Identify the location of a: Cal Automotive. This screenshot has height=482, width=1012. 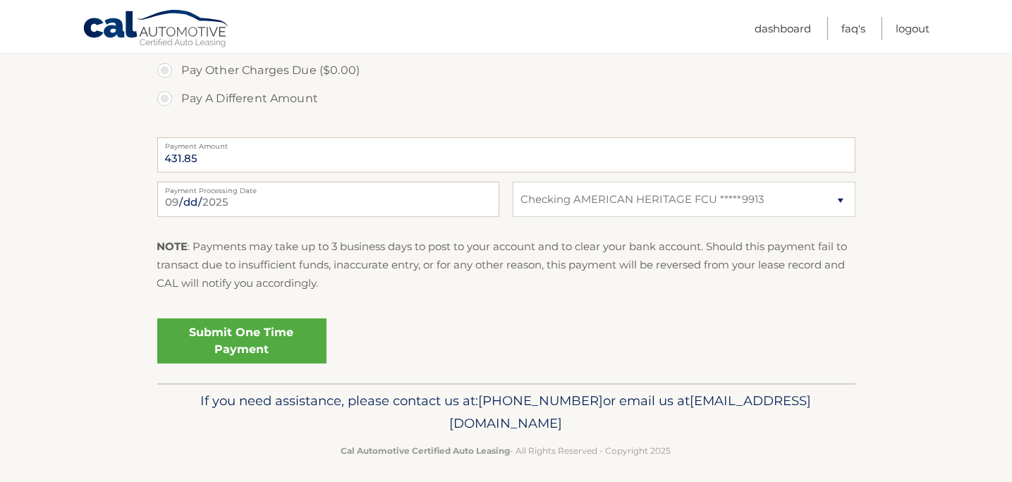
(156, 30).